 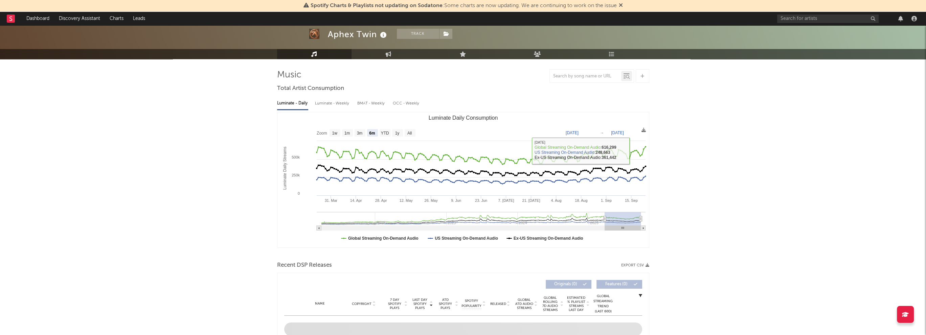 What do you see at coordinates (471, 304) in the screenshot?
I see `span: Spotify Popularity` at bounding box center [471, 304].